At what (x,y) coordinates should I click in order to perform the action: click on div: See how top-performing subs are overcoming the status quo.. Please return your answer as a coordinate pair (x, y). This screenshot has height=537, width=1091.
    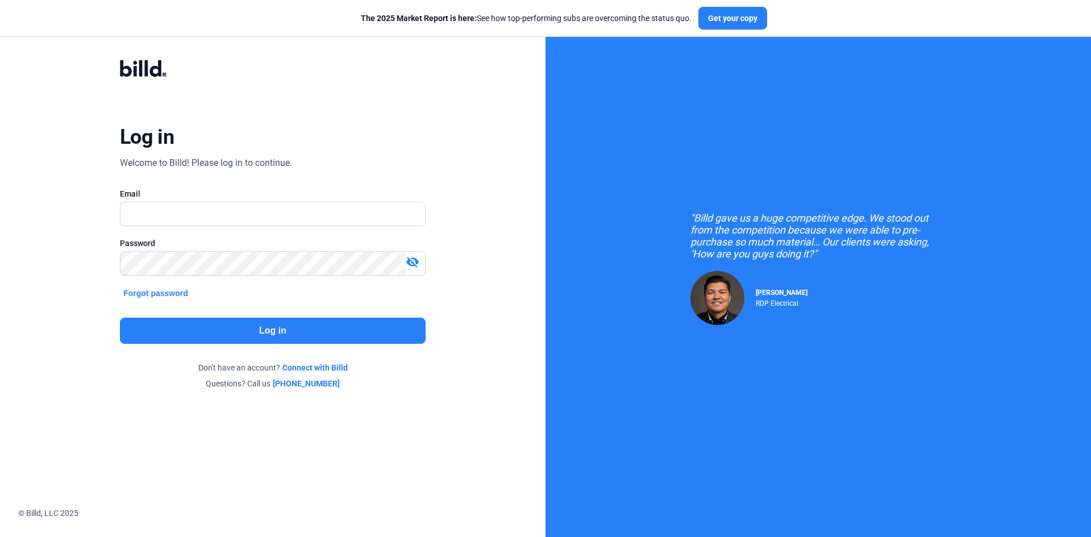
    Looking at the image, I should click on (526, 18).